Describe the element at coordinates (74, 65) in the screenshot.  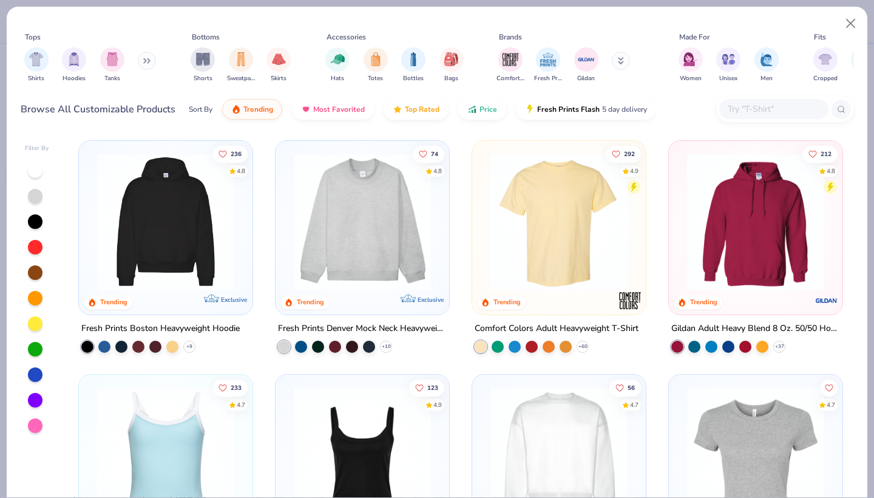
I see `div: filter for Hoodies` at that location.